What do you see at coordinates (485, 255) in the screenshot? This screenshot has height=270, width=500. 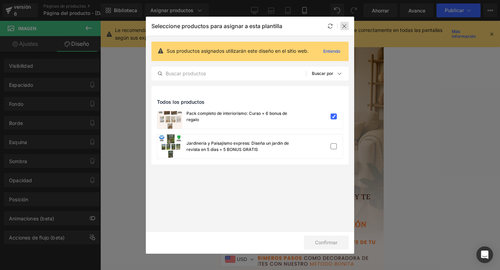 I see `div: Abrir Intercom Messenger` at bounding box center [485, 255].